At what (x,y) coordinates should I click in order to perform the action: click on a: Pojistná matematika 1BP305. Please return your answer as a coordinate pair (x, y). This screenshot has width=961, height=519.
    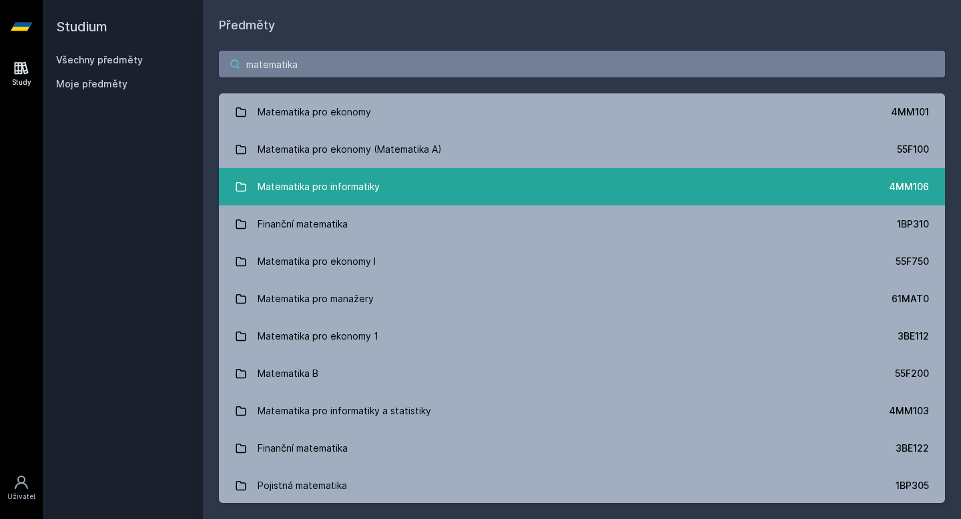
    Looking at the image, I should click on (582, 486).